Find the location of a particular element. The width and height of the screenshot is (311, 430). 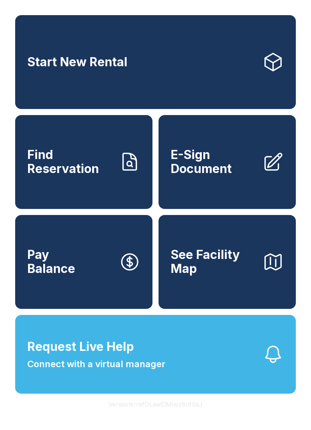

span: E-Sign Document is located at coordinates (213, 162).